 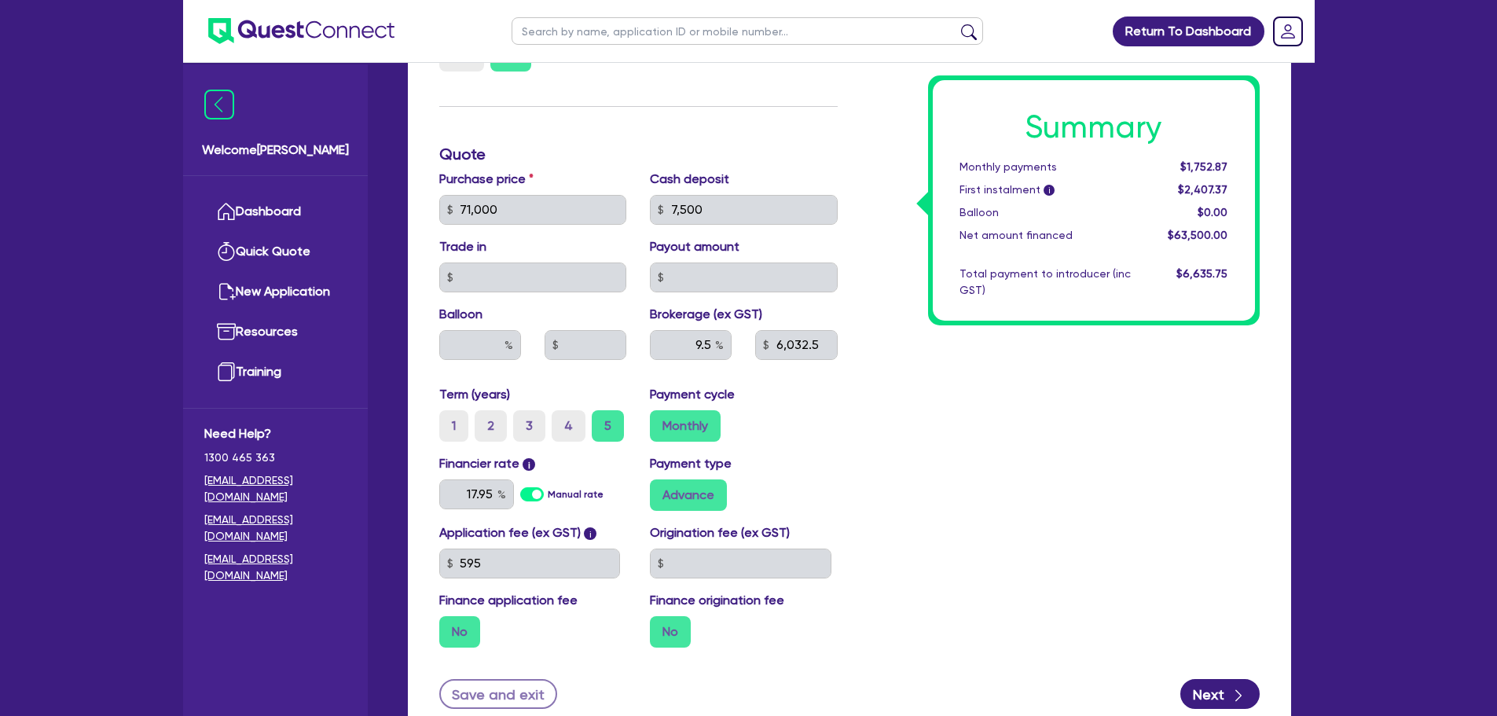 What do you see at coordinates (688, 495) in the screenshot?
I see `label: Advance` at bounding box center [688, 495].